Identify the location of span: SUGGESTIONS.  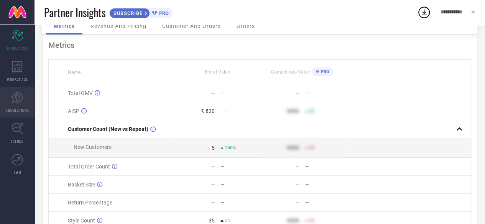
(17, 110).